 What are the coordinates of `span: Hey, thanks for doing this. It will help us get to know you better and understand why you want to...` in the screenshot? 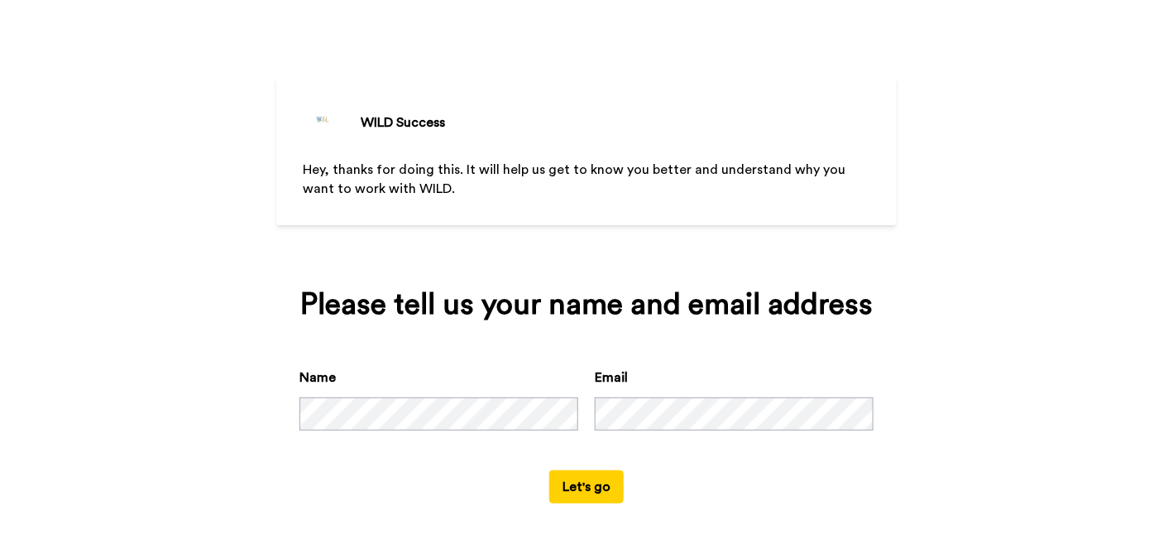 It's located at (576, 179).